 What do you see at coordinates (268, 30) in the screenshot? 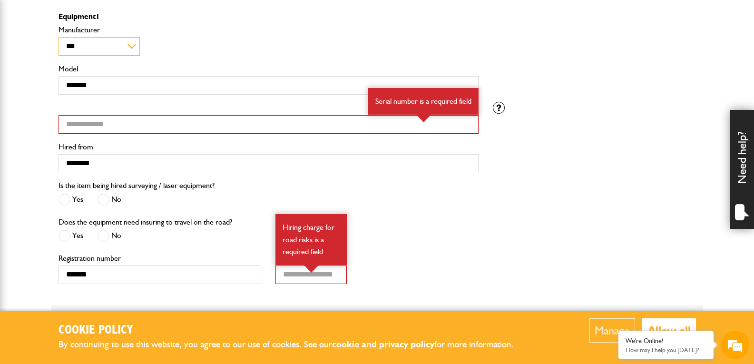
I see `label: Manufacturer` at bounding box center [268, 30].